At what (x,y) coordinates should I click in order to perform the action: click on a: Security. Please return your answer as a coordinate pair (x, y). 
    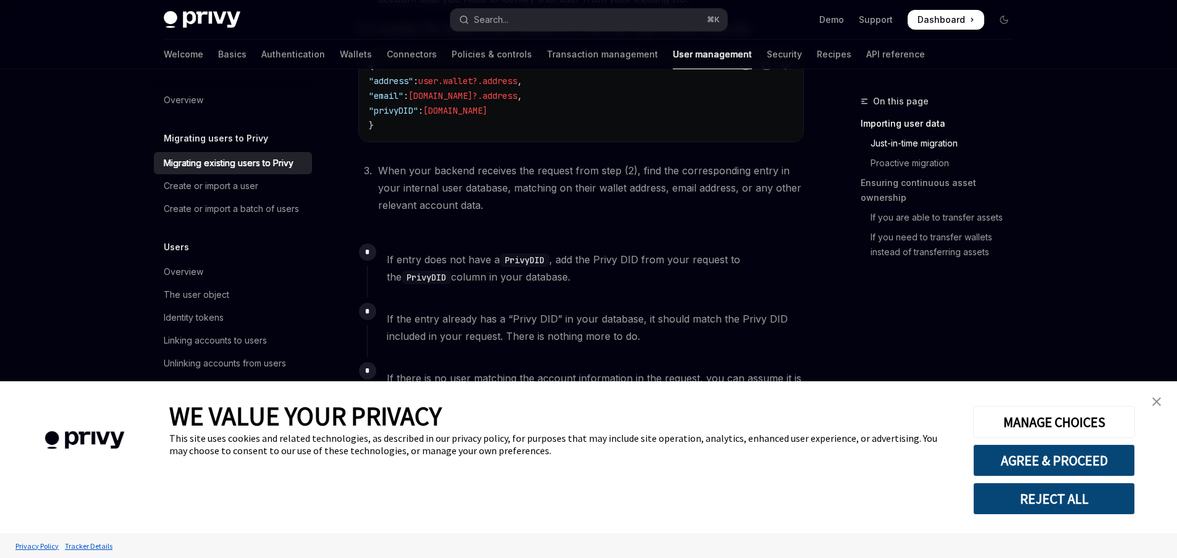
    Looking at the image, I should click on (784, 54).